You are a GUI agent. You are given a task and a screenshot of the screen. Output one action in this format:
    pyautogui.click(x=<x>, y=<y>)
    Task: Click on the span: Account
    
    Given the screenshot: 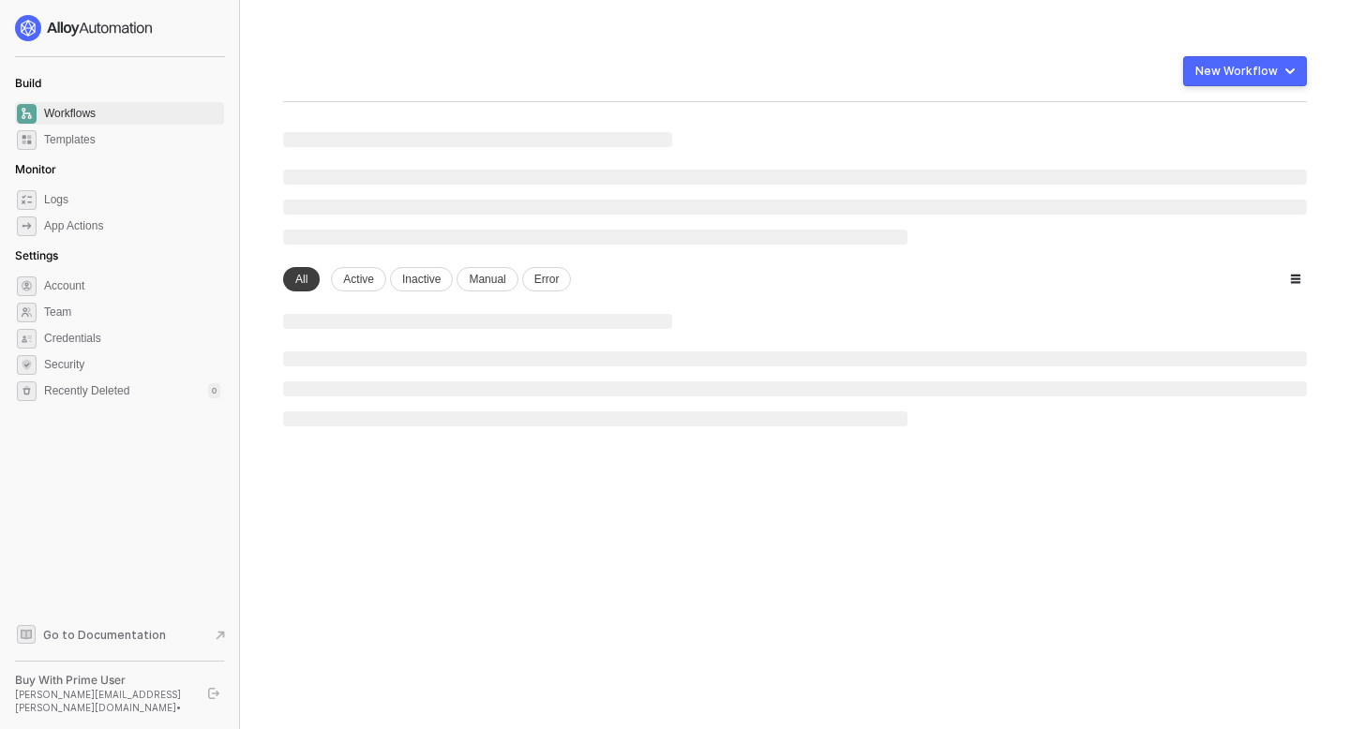 What is the action you would take?
    pyautogui.click(x=132, y=286)
    